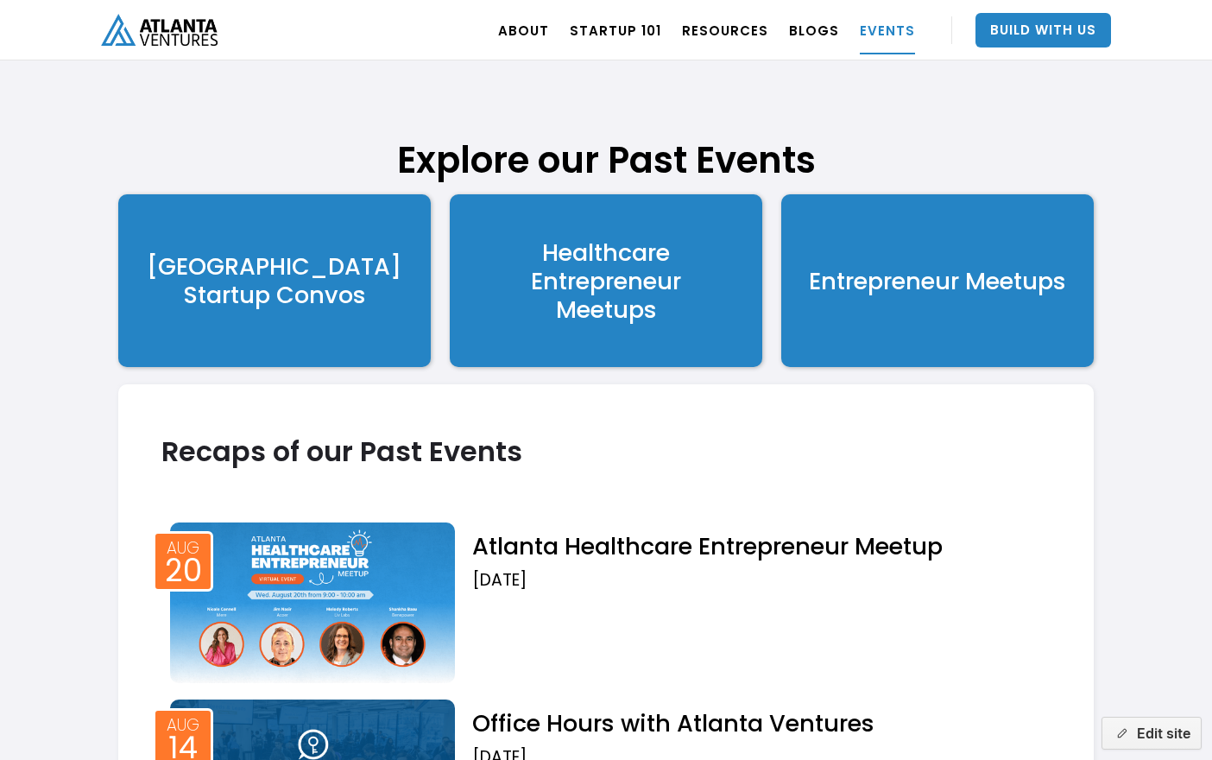  Describe the element at coordinates (725, 30) in the screenshot. I see `a: RESOURCES` at that location.